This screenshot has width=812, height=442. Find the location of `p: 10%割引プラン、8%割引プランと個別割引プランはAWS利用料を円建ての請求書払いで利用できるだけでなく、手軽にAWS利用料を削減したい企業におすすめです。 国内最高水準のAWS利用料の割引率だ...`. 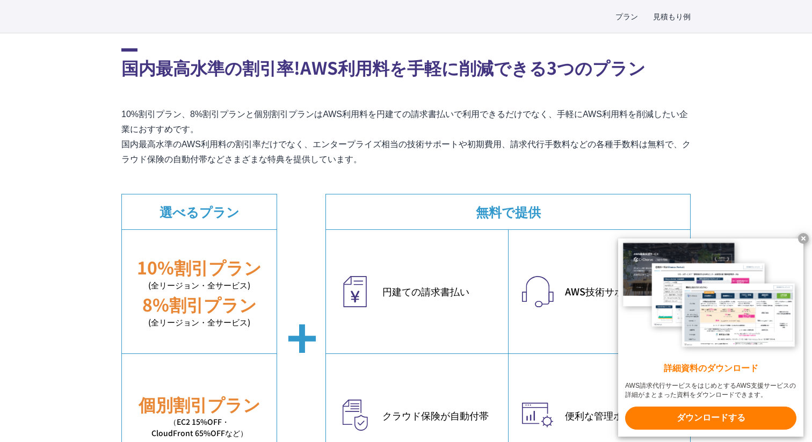

p: 10%割引プラン、8%割引プランと個別割引プランはAWS利用料を円建ての請求書払いで利用できるだけでなく、手軽にAWS利用料を削減したい企業におすすめです。 国内最高水準のAWS利用料の割引率だ... is located at coordinates (406, 137).